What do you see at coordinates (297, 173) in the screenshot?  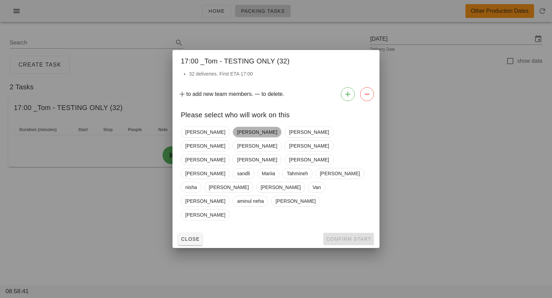 I see `span: Tahmineh` at bounding box center [297, 173].